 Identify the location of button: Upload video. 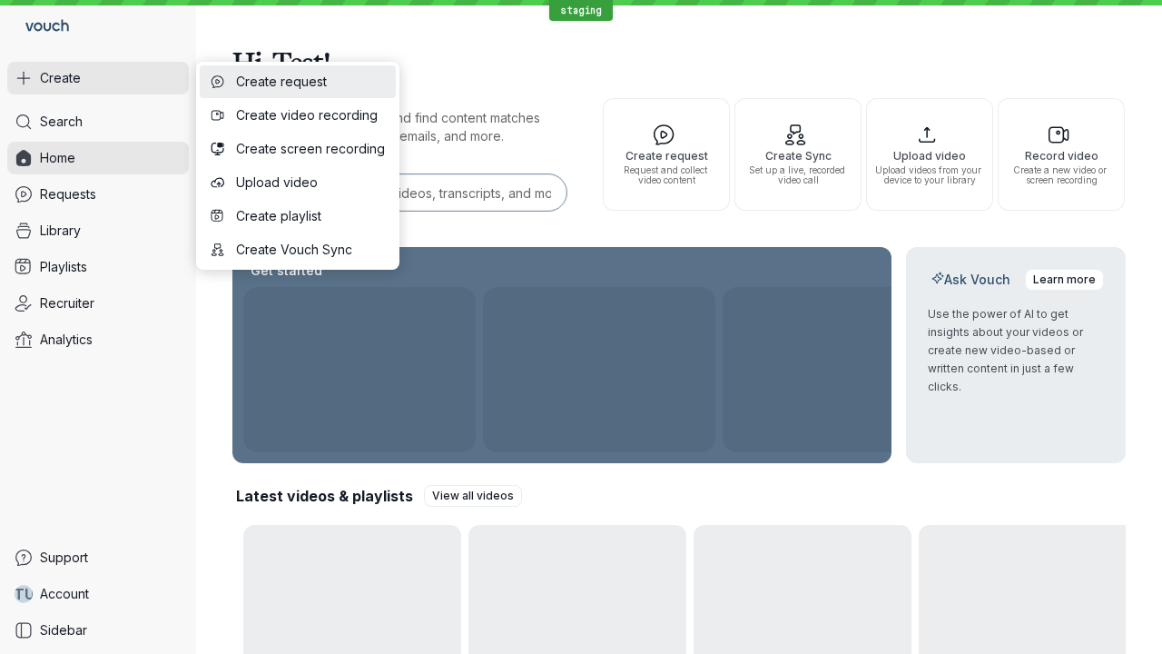
(298, 182).